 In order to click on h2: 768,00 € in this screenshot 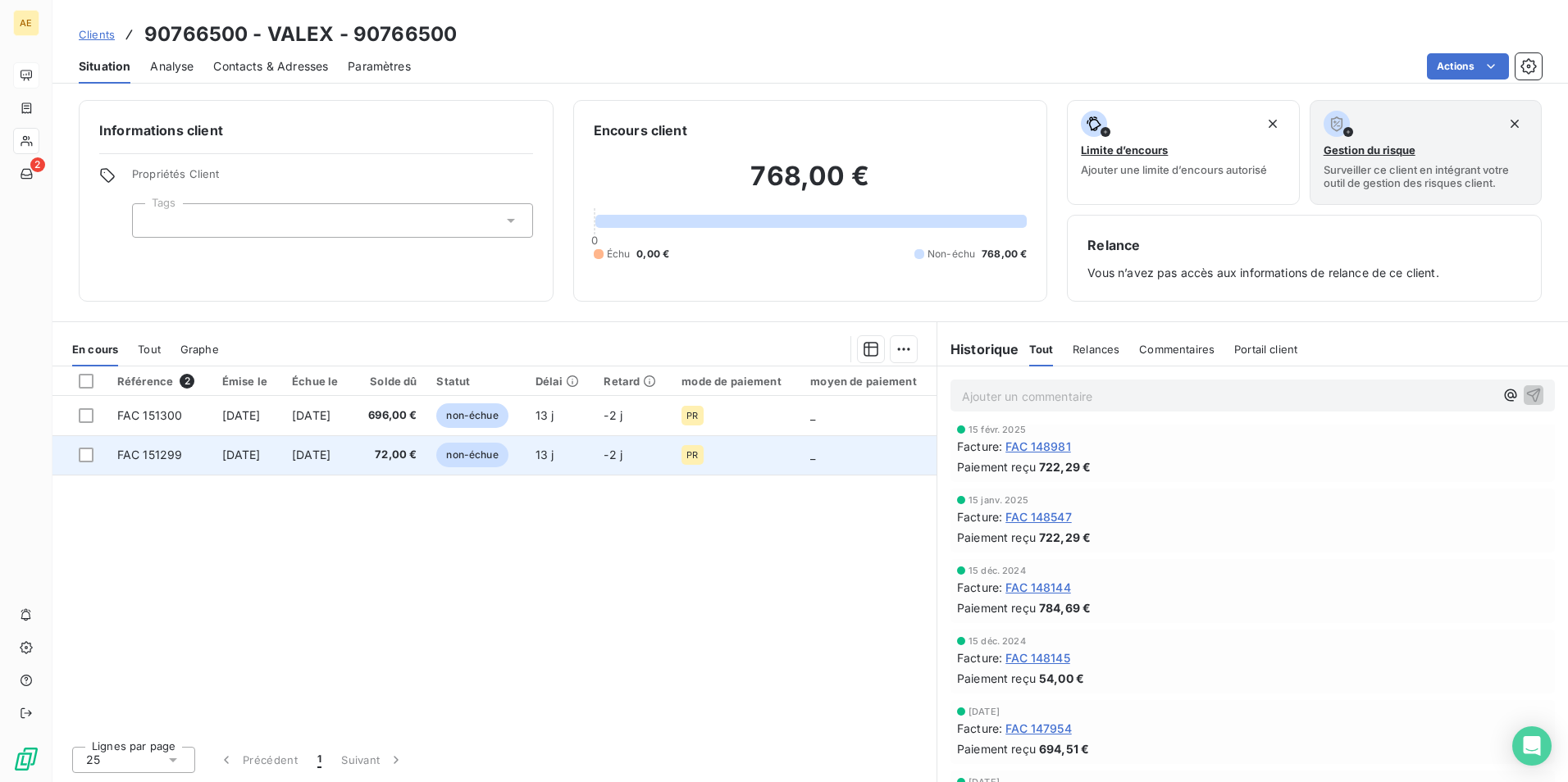, I will do `click(810, 184)`.